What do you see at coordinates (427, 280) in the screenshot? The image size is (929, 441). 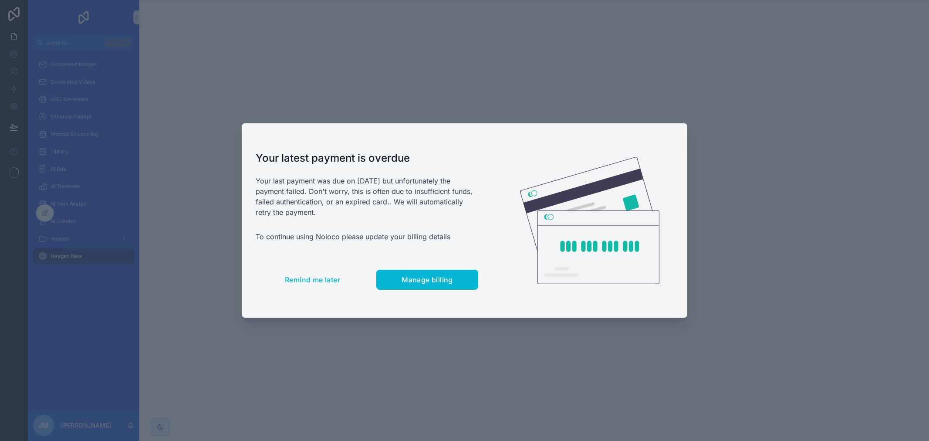 I see `button: Manage billing` at bounding box center [427, 280].